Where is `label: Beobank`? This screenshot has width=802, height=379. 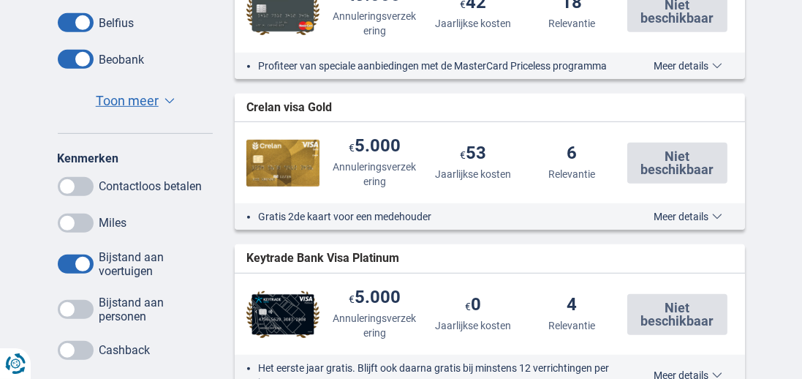 label: Beobank is located at coordinates (122, 59).